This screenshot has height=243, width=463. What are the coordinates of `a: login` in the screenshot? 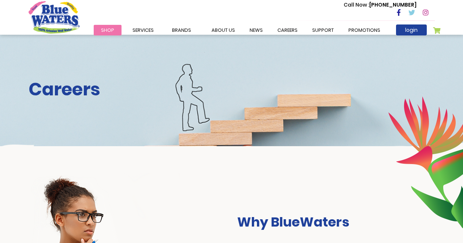 It's located at (411, 30).